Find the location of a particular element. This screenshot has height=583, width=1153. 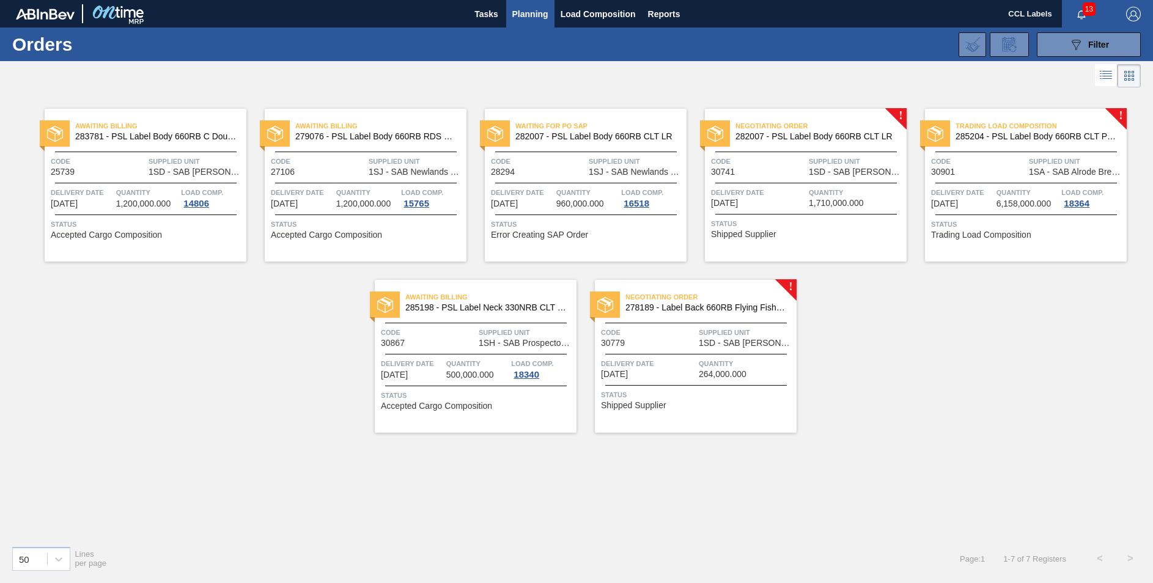

span: 05/10/2025 is located at coordinates (504, 204).